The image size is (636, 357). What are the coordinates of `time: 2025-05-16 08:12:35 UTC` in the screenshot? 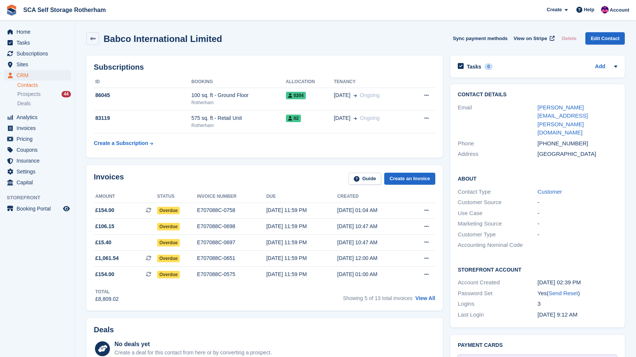 It's located at (557, 315).